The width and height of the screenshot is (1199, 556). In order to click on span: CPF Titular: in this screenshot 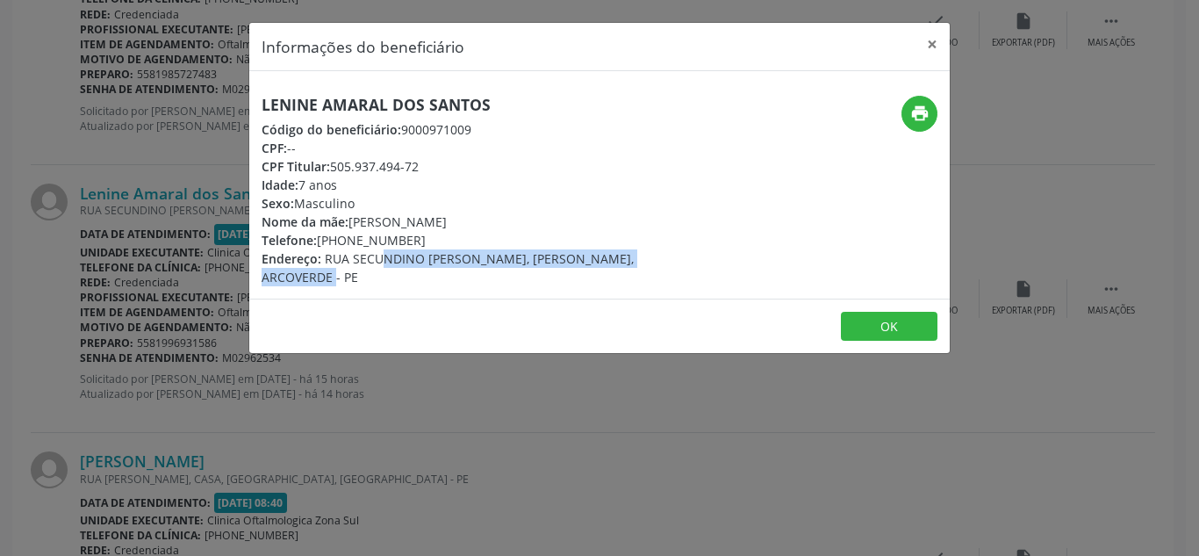, I will do `click(296, 166)`.